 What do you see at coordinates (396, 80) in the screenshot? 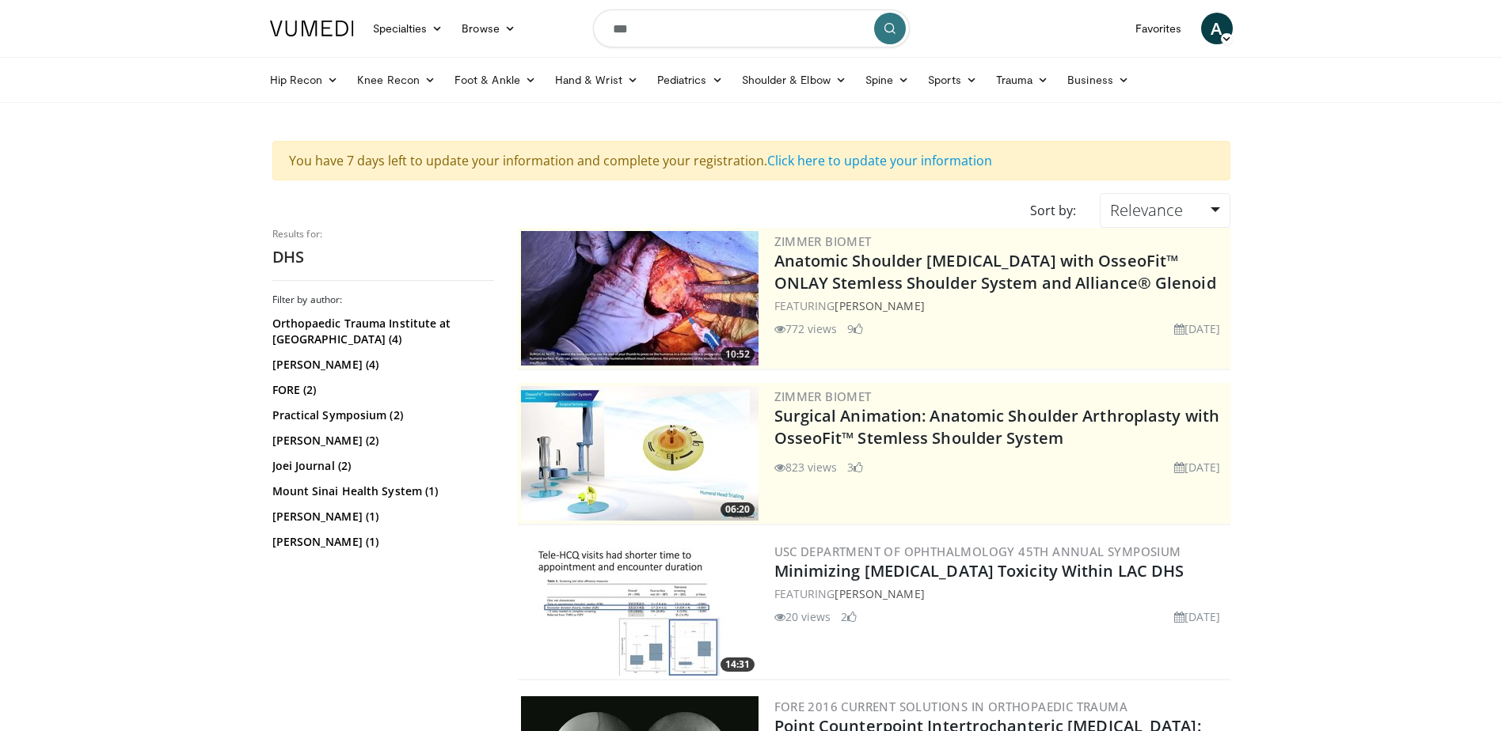
I see `a: Knee Recon` at bounding box center [396, 80].